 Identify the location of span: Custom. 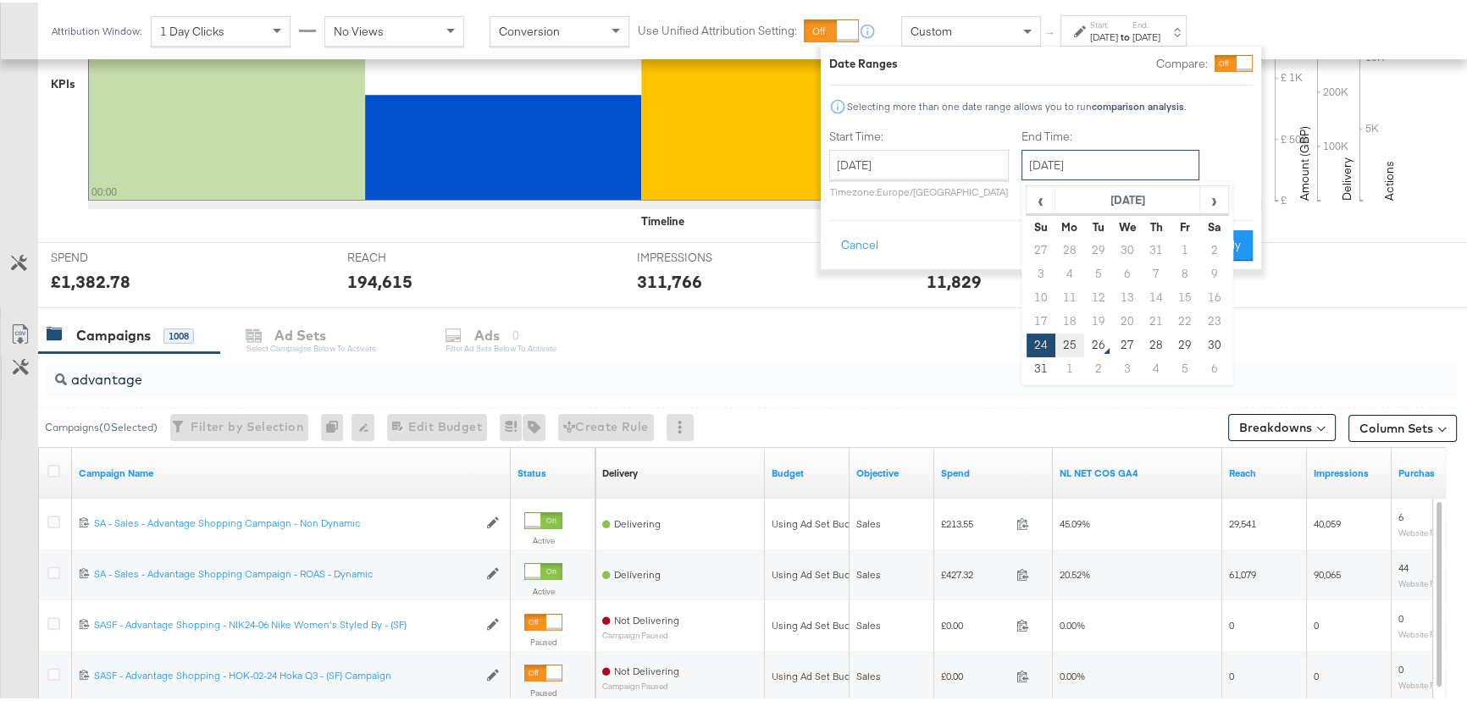
(931, 29).